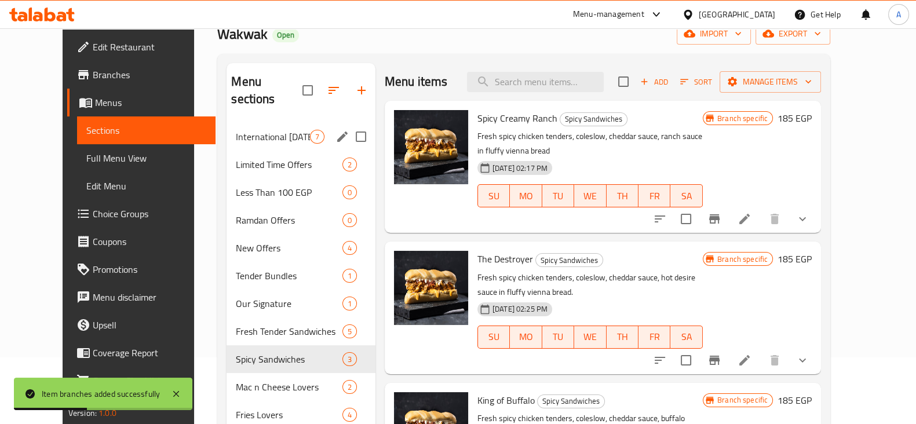  What do you see at coordinates (590, 337) in the screenshot?
I see `button: WE` at bounding box center [590, 337].